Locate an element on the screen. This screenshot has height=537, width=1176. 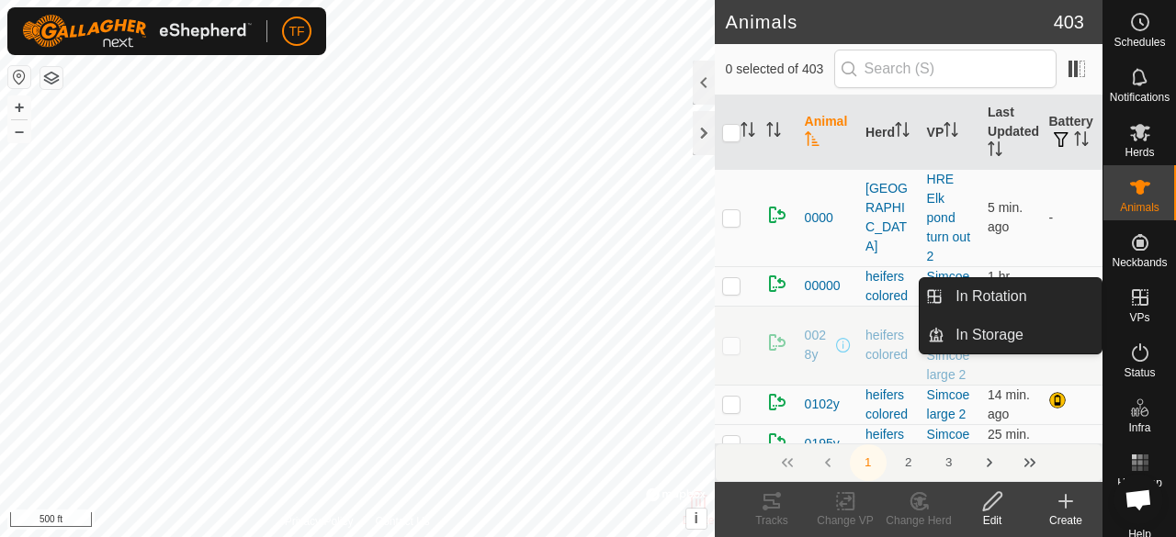
button: 1 is located at coordinates (868, 463).